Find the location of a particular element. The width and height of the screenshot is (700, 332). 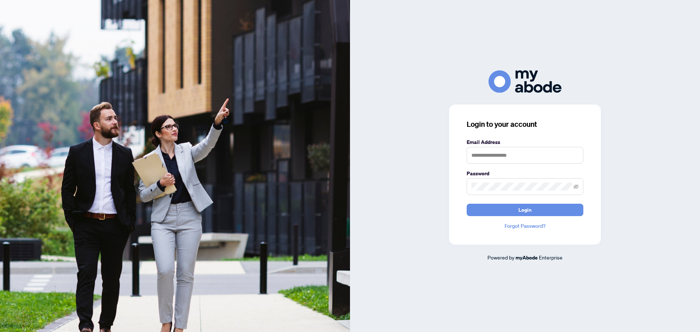

span: eye-invisible is located at coordinates (576, 187).